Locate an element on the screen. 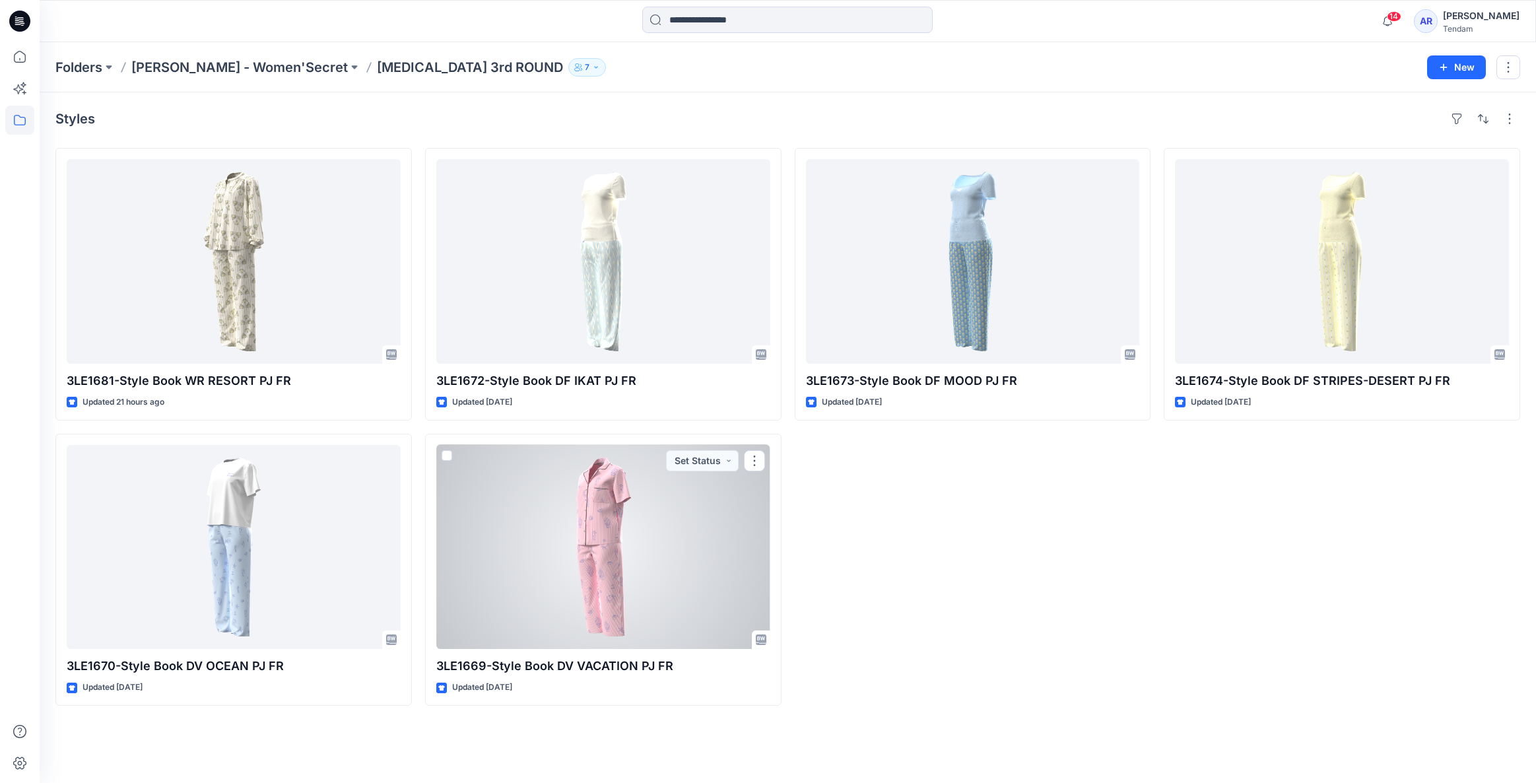 The image size is (1536, 783). p: Updated 21 hours ago is located at coordinates (123, 402).